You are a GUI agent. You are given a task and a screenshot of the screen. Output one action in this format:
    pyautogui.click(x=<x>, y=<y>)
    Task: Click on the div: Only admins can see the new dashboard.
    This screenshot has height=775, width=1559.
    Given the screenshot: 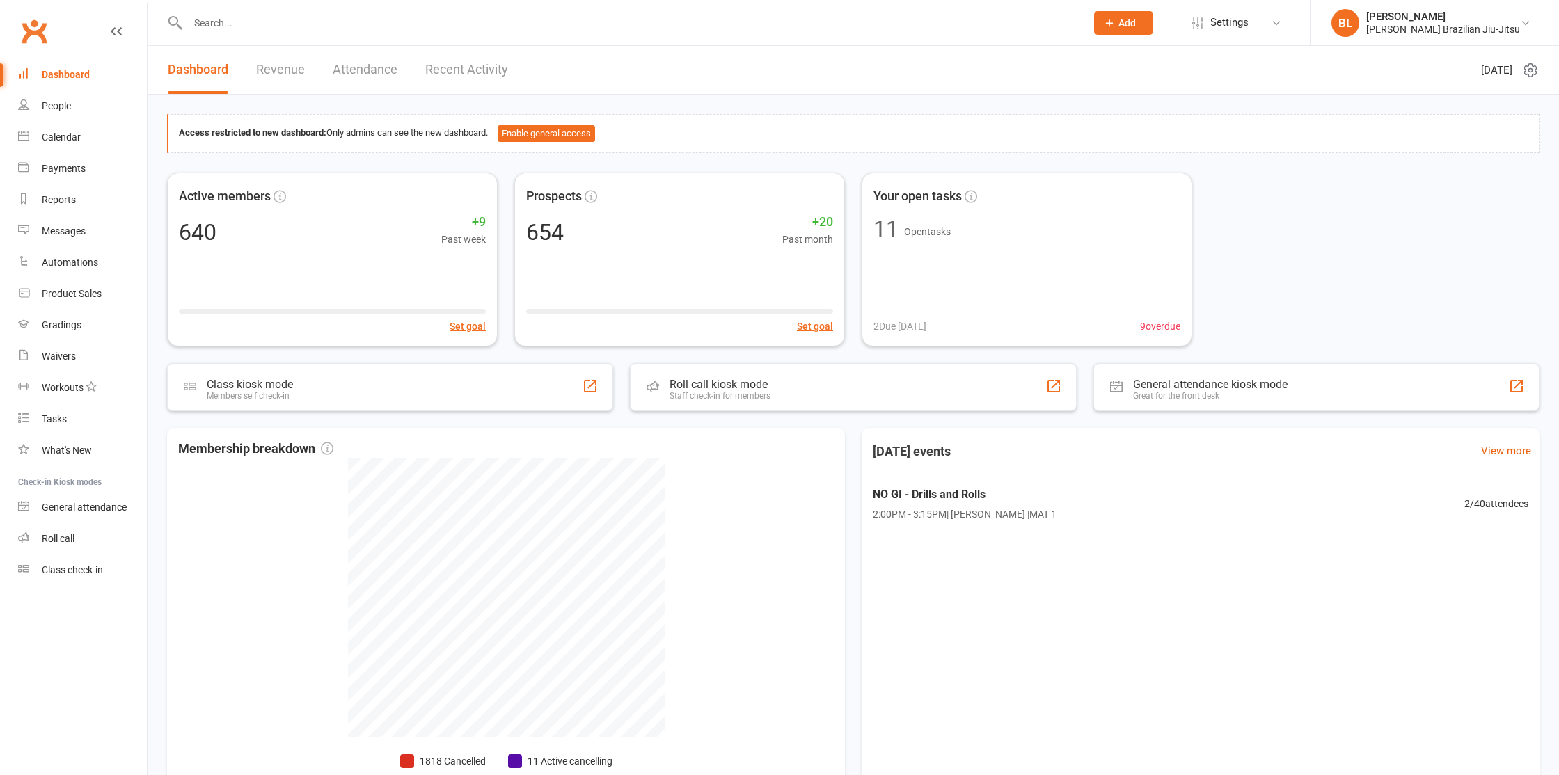 What is the action you would take?
    pyautogui.click(x=853, y=134)
    